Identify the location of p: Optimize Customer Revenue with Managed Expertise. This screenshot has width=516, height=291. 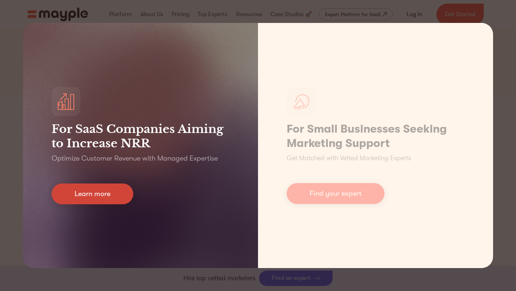
(135, 158).